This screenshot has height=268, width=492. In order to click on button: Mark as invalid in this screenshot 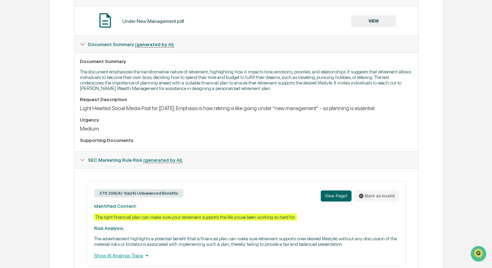, I will do `click(376, 196)`.